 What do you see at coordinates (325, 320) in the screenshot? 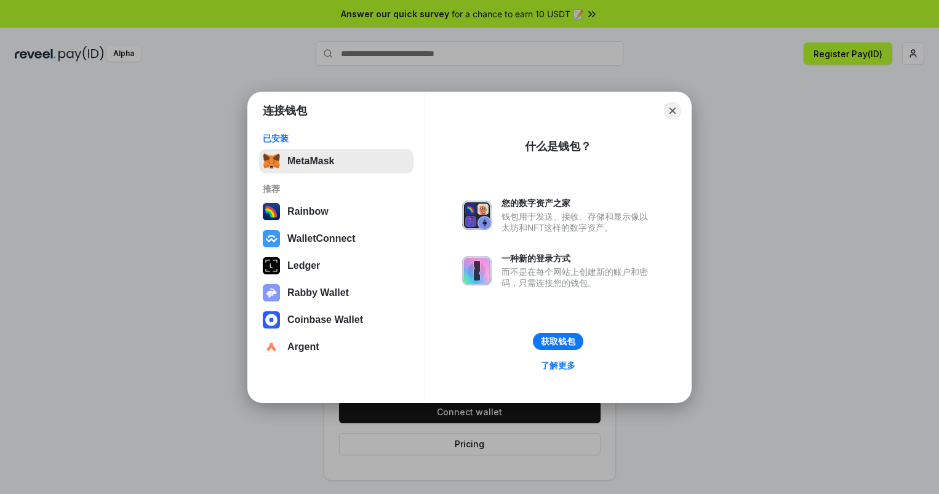
I see `div: Coinbase Wallet` at bounding box center [325, 320].